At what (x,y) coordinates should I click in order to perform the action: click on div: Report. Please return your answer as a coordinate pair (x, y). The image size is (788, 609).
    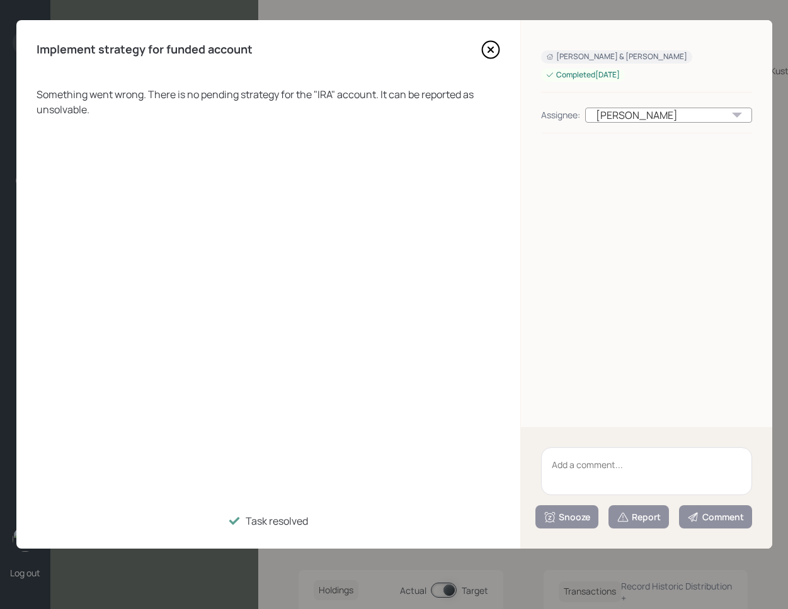
    Looking at the image, I should click on (638, 517).